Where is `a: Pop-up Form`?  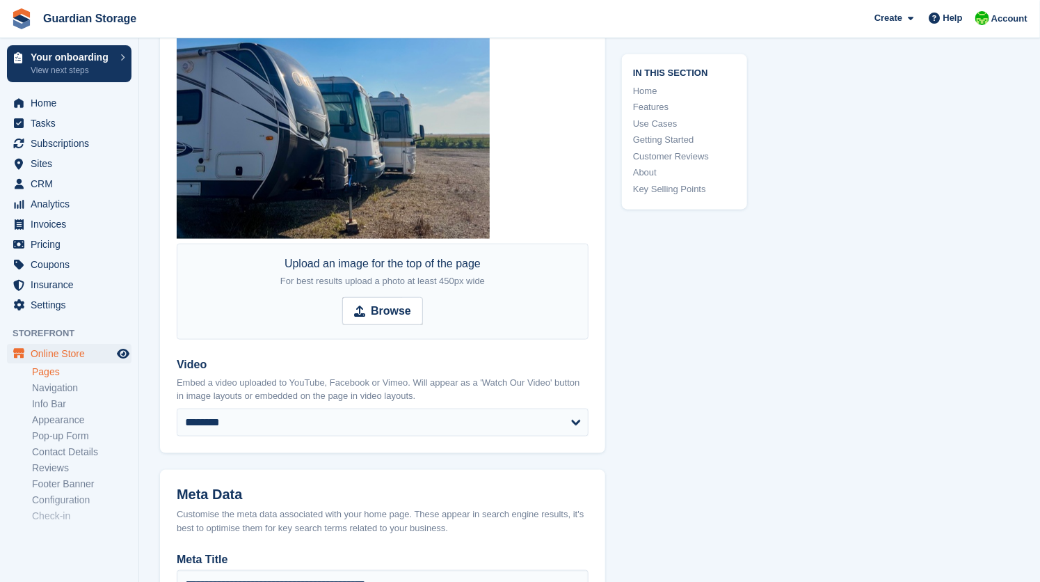
a: Pop-up Form is located at coordinates (81, 436).